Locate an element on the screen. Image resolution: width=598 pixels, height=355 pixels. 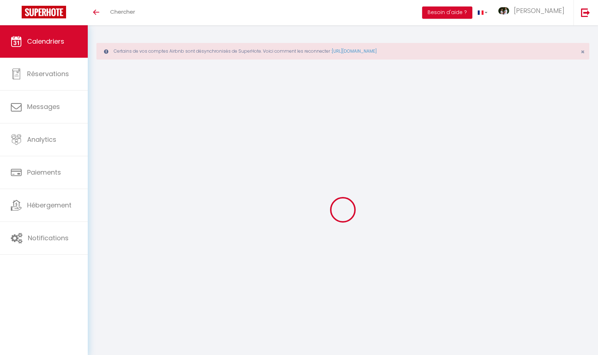
span: Hébergement is located at coordinates (49, 205).